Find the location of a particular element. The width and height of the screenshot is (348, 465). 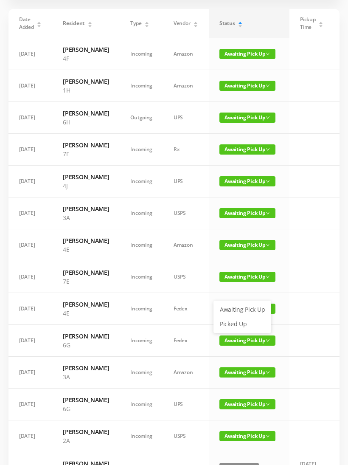

a: Awaiting Pick Up is located at coordinates (242, 310).